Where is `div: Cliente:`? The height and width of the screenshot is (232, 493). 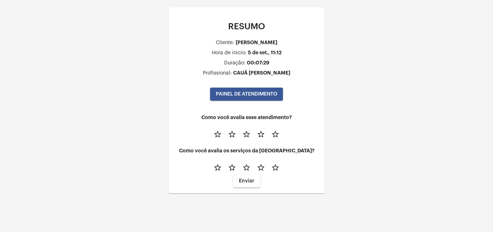
div: Cliente: is located at coordinates (225, 43).